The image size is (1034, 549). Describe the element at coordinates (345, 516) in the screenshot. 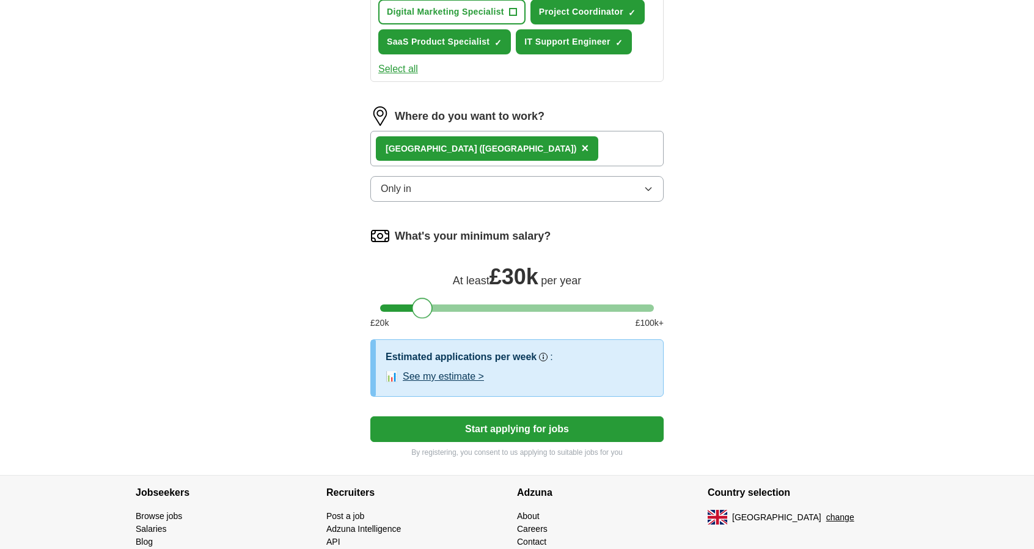

I see `a: Post a job` at that location.